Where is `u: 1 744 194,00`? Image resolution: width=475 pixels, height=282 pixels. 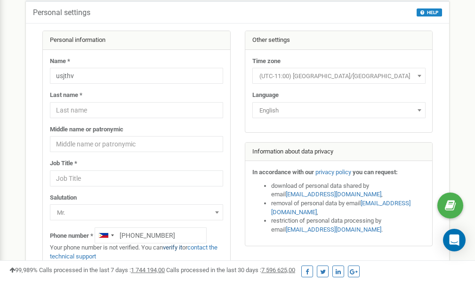 u: 1 744 194,00 is located at coordinates (148, 270).